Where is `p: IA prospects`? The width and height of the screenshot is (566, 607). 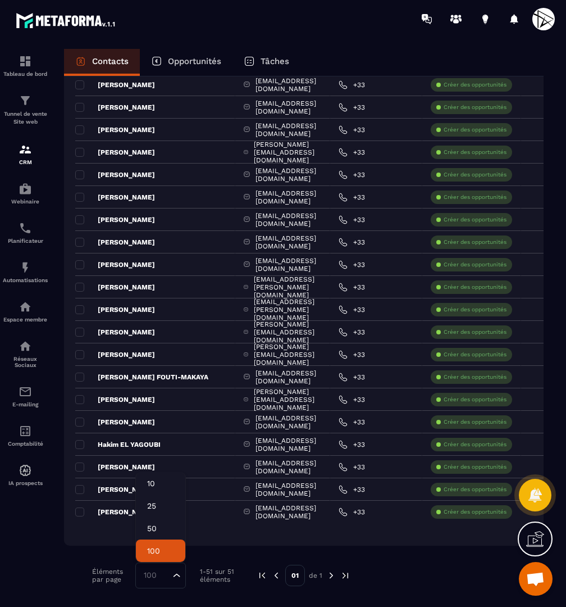
p: IA prospects is located at coordinates (25, 482).